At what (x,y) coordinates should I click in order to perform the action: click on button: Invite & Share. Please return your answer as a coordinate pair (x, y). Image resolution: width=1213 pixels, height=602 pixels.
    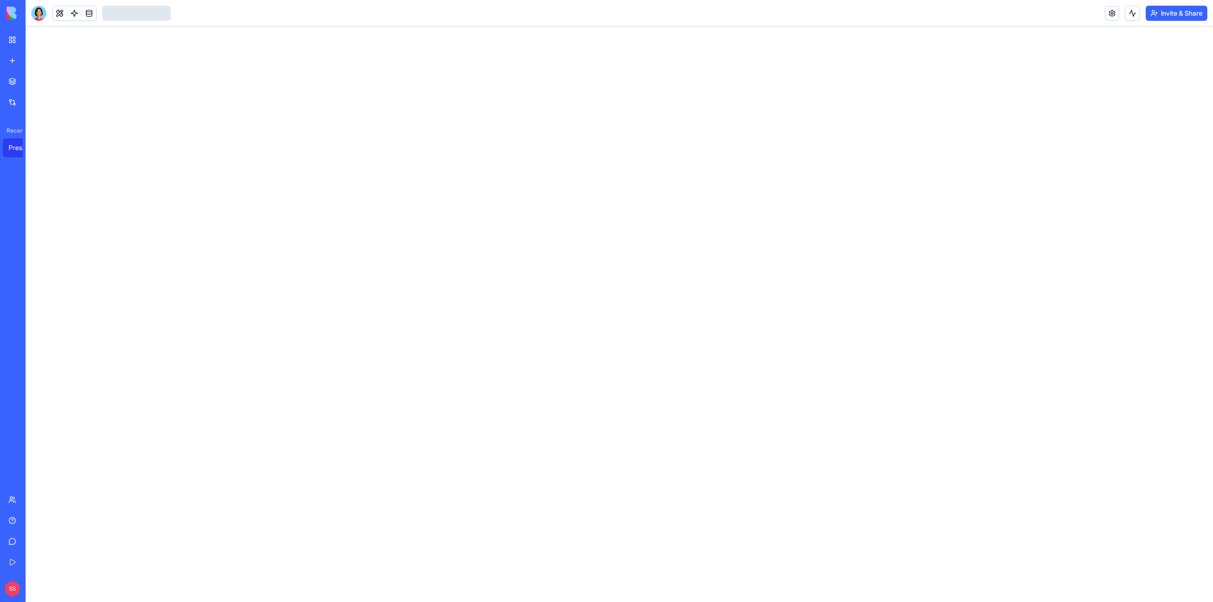
    Looking at the image, I should click on (1176, 13).